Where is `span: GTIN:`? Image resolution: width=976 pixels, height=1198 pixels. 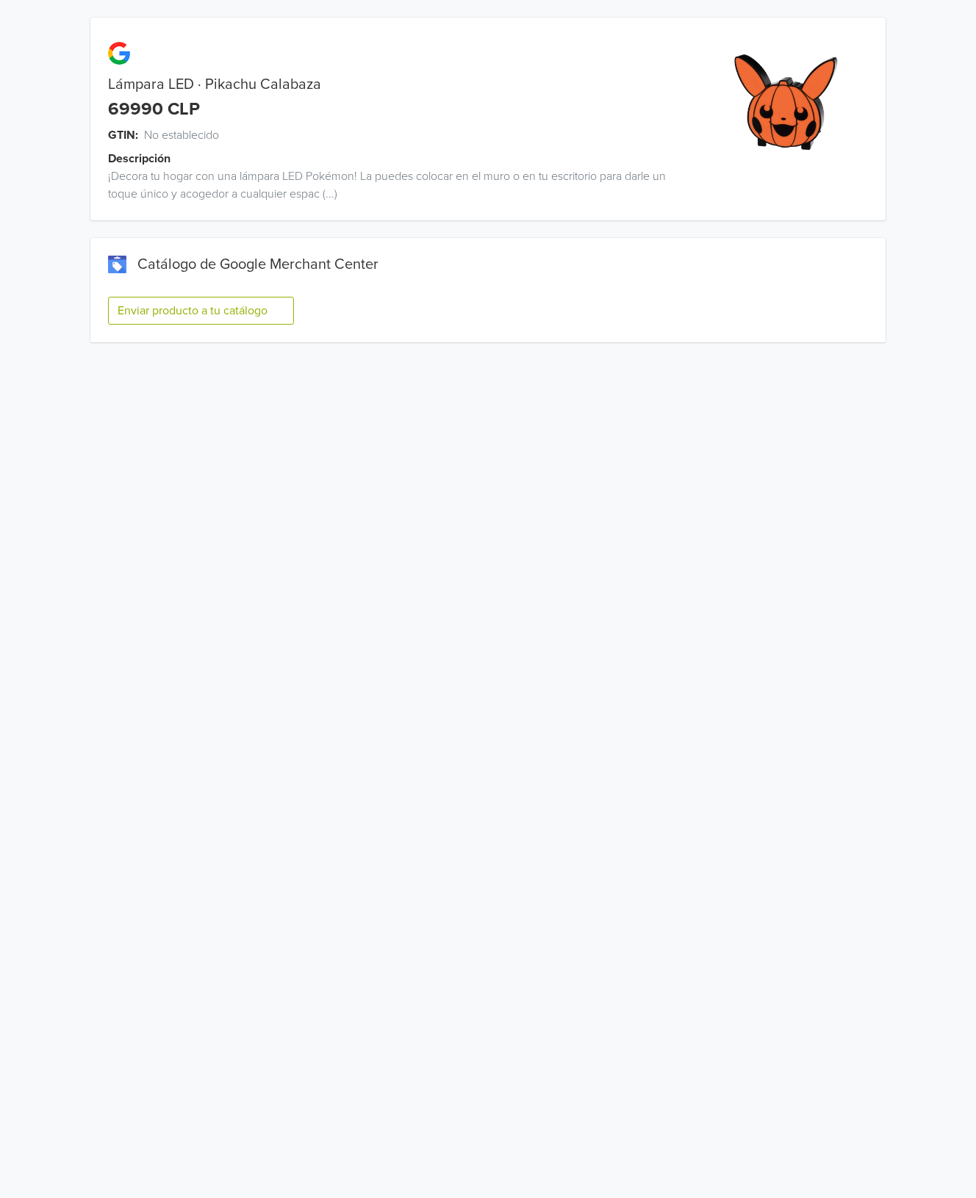
span: GTIN: is located at coordinates (123, 135).